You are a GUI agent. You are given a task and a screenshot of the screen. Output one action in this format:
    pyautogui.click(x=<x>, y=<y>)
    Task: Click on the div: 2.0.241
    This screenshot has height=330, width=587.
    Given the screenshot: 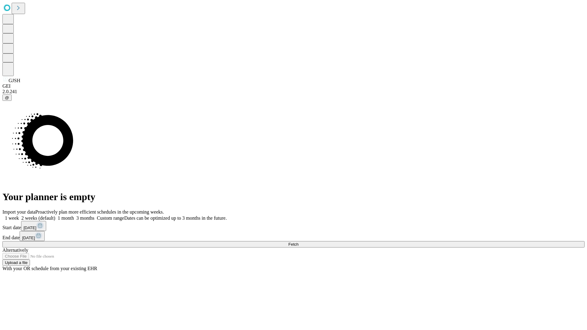 What is the action you would take?
    pyautogui.click(x=294, y=92)
    